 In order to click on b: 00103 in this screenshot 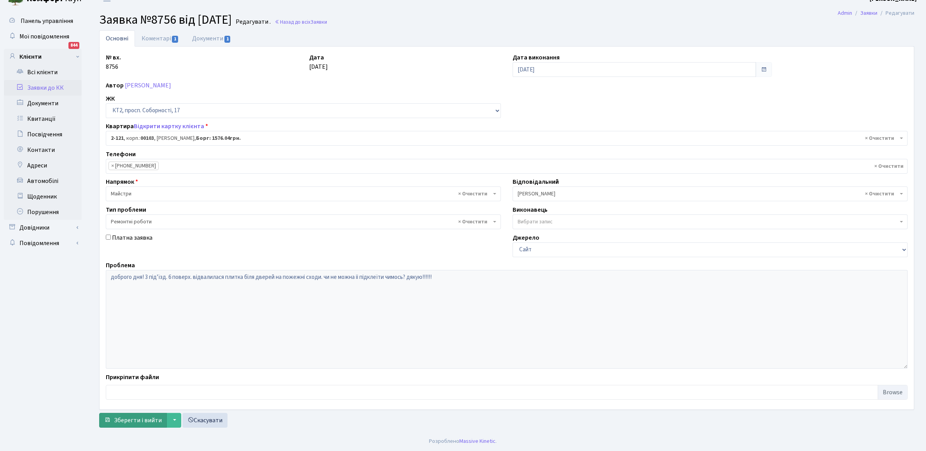, I will do `click(147, 138)`.